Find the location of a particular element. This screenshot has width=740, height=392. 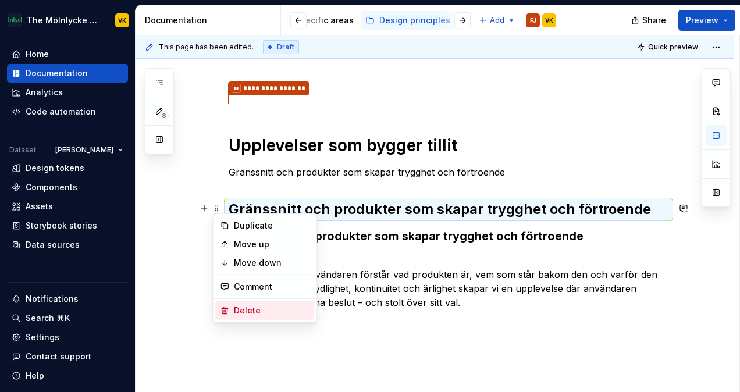

div: Notifications is located at coordinates (52, 299).